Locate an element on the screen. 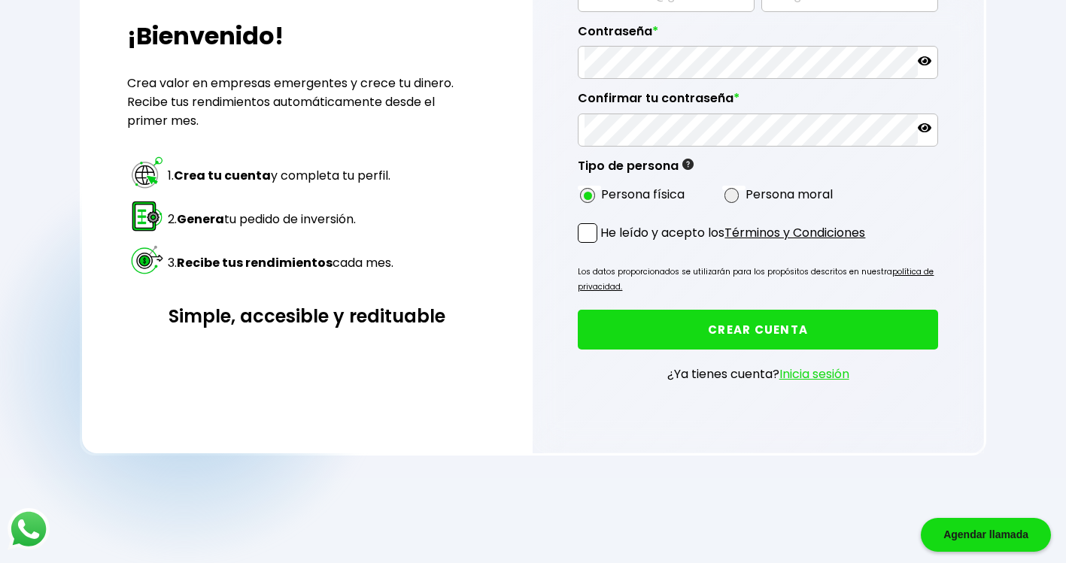  p: He leído y acepto los is located at coordinates (733, 232).